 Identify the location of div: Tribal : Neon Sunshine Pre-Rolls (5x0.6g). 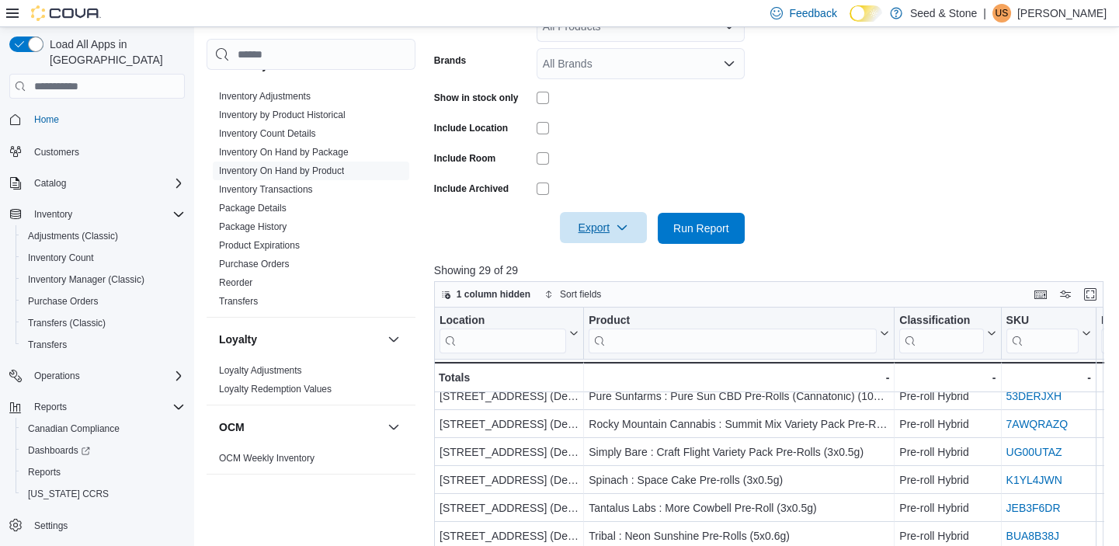
(739, 536).